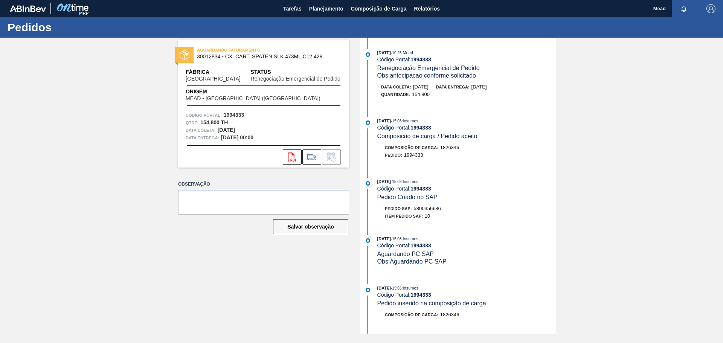 The width and height of the screenshot is (723, 343). What do you see at coordinates (711, 9) in the screenshot?
I see `img: Logout` at bounding box center [711, 9].